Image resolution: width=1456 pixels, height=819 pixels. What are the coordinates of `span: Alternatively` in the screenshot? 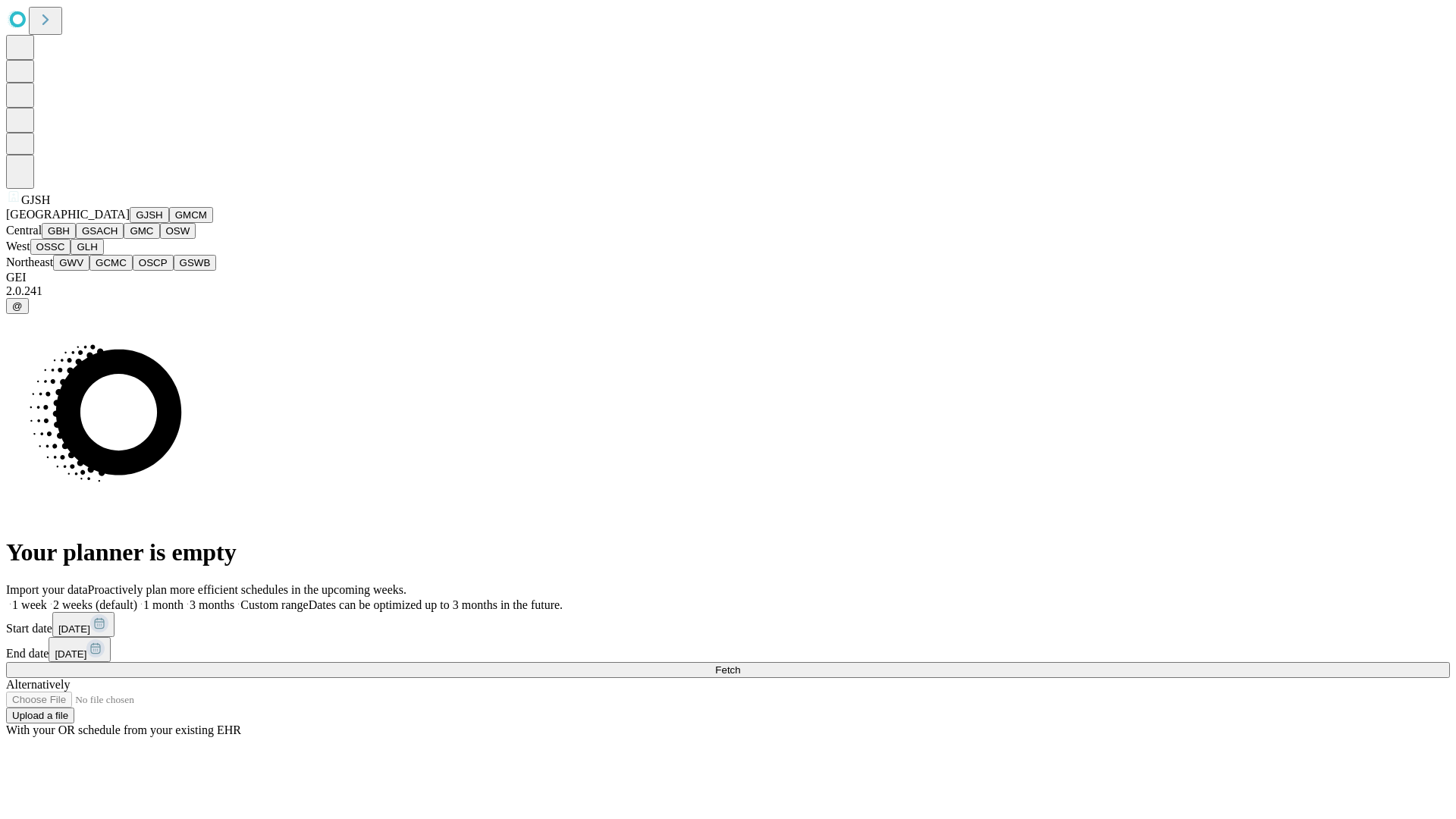 It's located at (38, 684).